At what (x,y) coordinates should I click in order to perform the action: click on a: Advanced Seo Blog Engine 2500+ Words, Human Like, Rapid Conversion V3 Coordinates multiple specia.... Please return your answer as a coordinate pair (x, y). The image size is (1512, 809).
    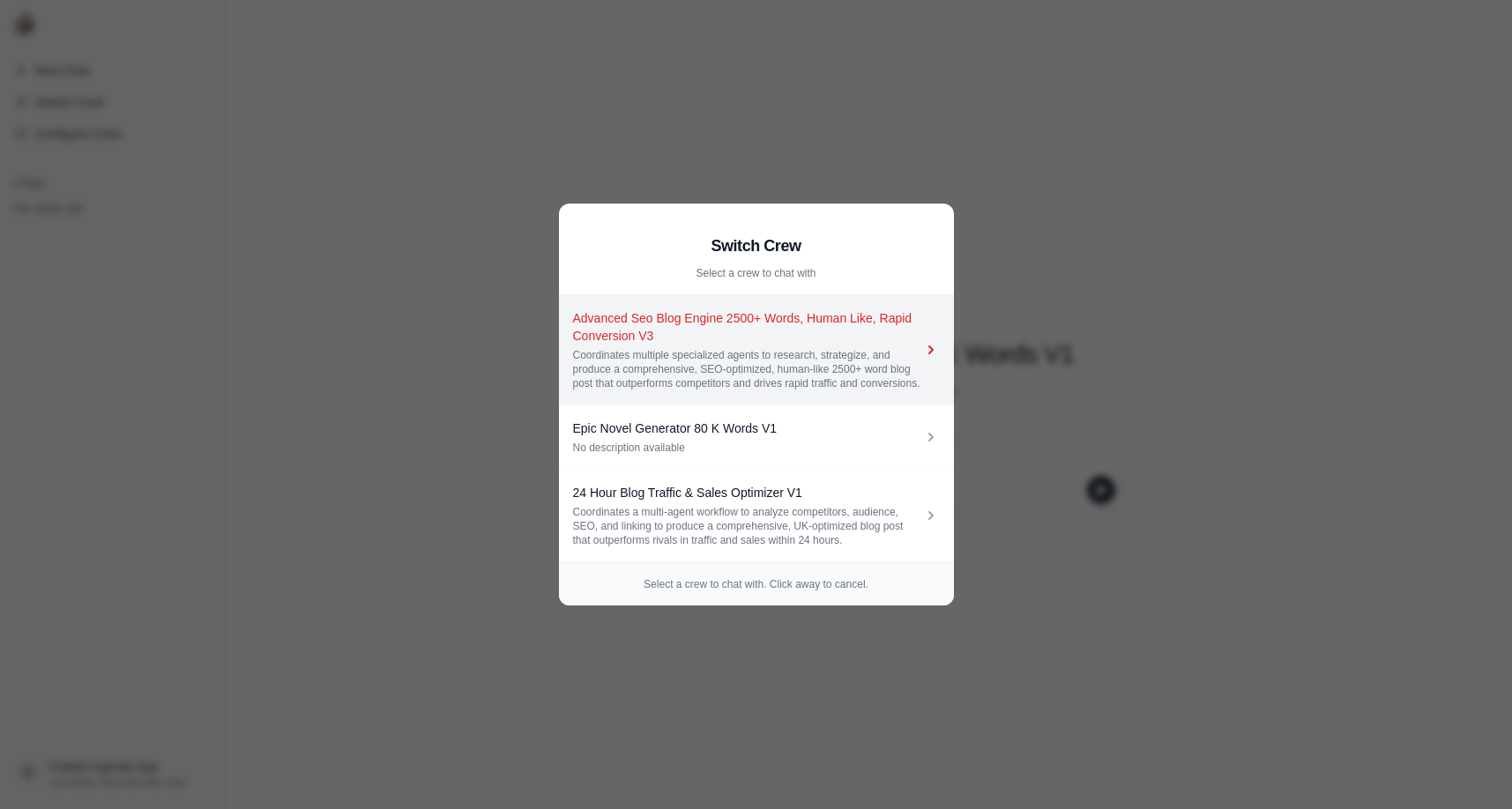
    Looking at the image, I should click on (756, 350).